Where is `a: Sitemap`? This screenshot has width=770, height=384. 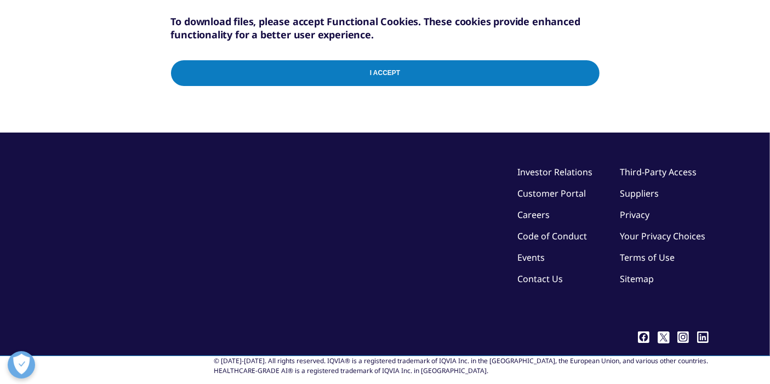
a: Sitemap is located at coordinates (638, 279).